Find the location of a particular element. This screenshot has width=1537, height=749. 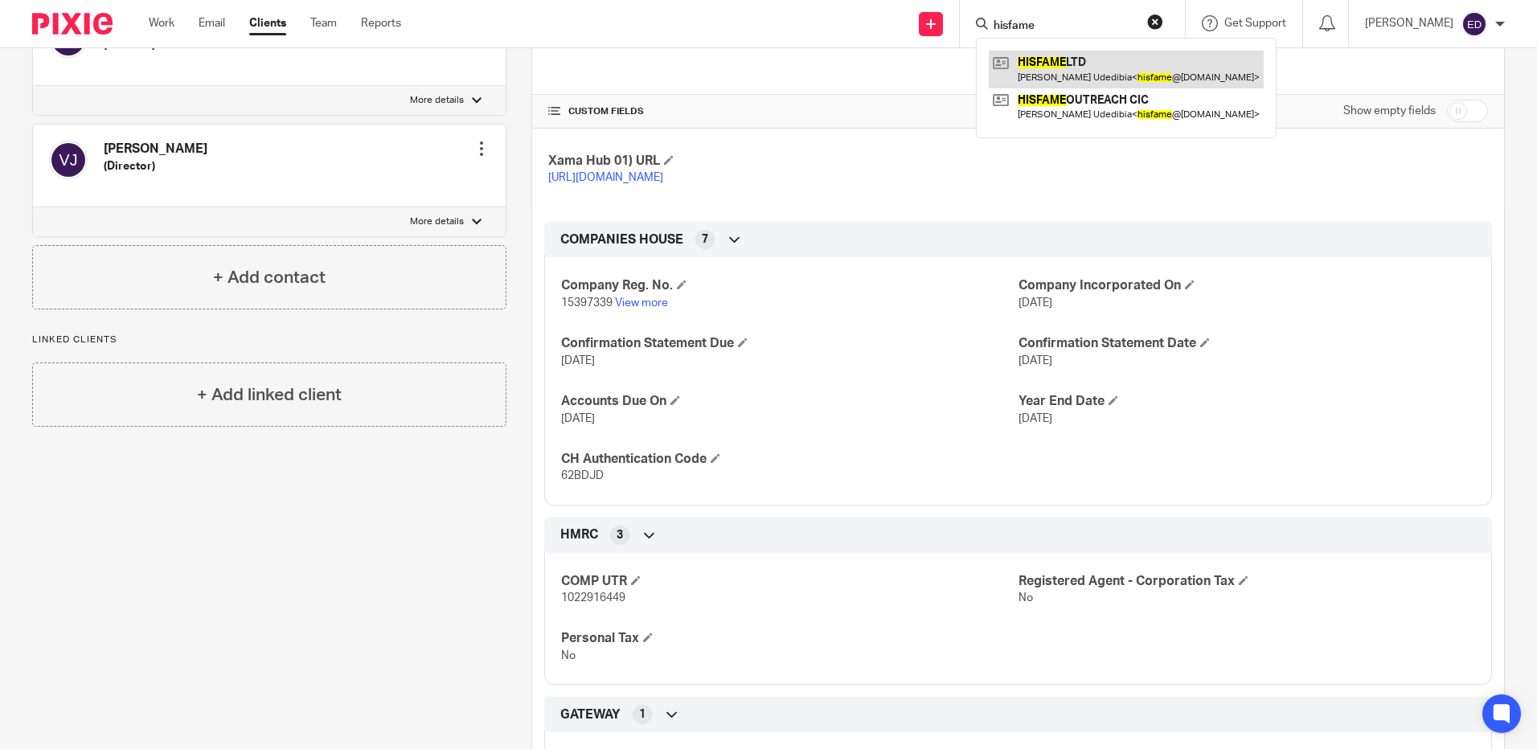

h4: CH Authentication Code is located at coordinates (789, 459).